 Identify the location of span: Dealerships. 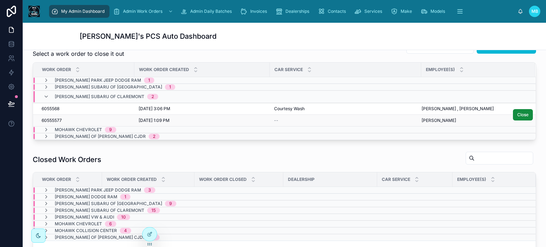
(297, 11).